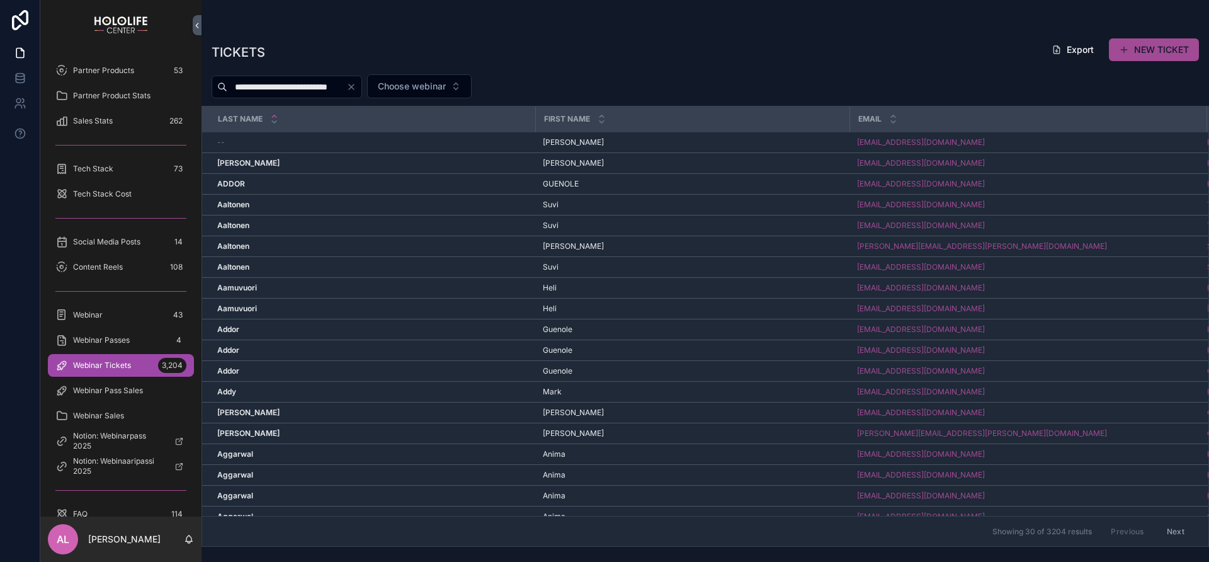 This screenshot has height=562, width=1209. I want to click on div: 43, so click(178, 315).